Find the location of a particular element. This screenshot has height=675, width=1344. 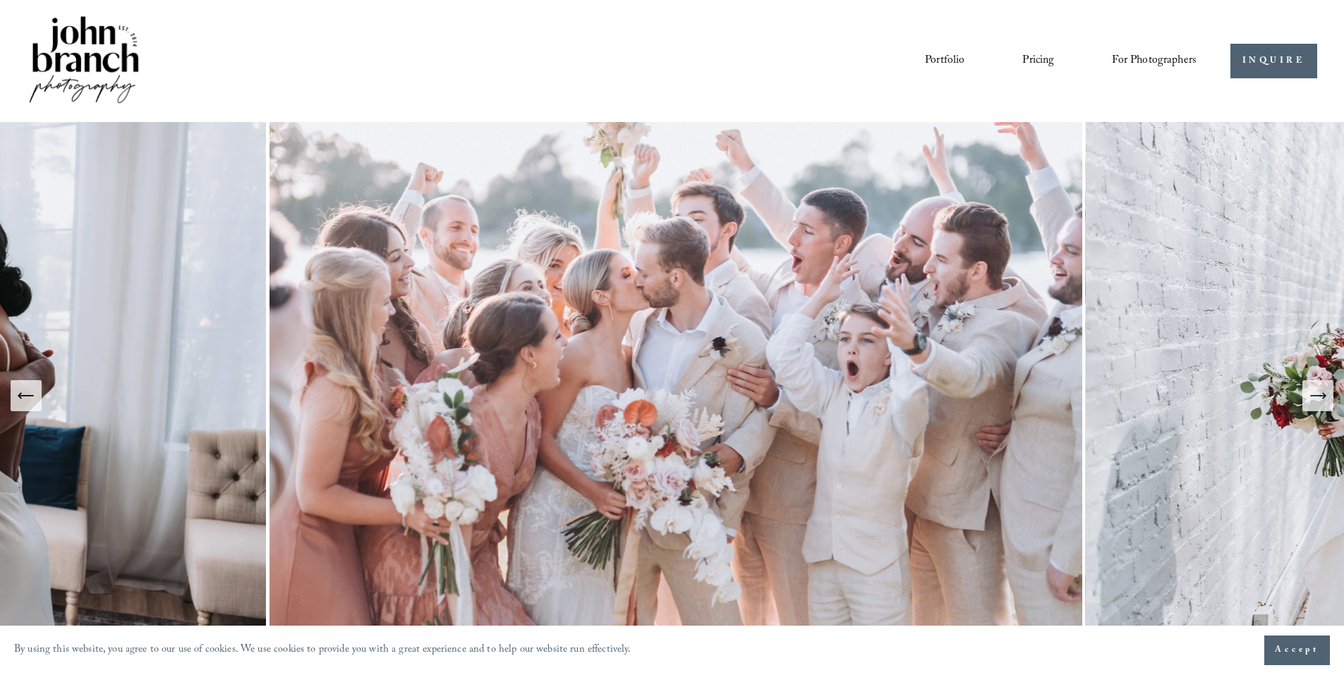

button: Accept is located at coordinates (1297, 651).